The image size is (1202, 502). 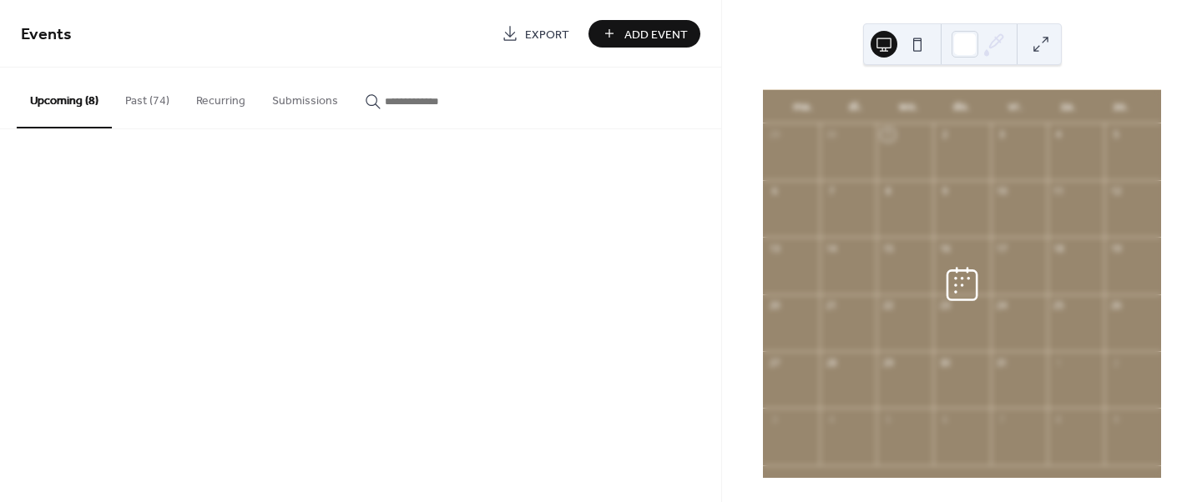 What do you see at coordinates (856, 107) in the screenshot?
I see `div: di.` at bounding box center [856, 107].